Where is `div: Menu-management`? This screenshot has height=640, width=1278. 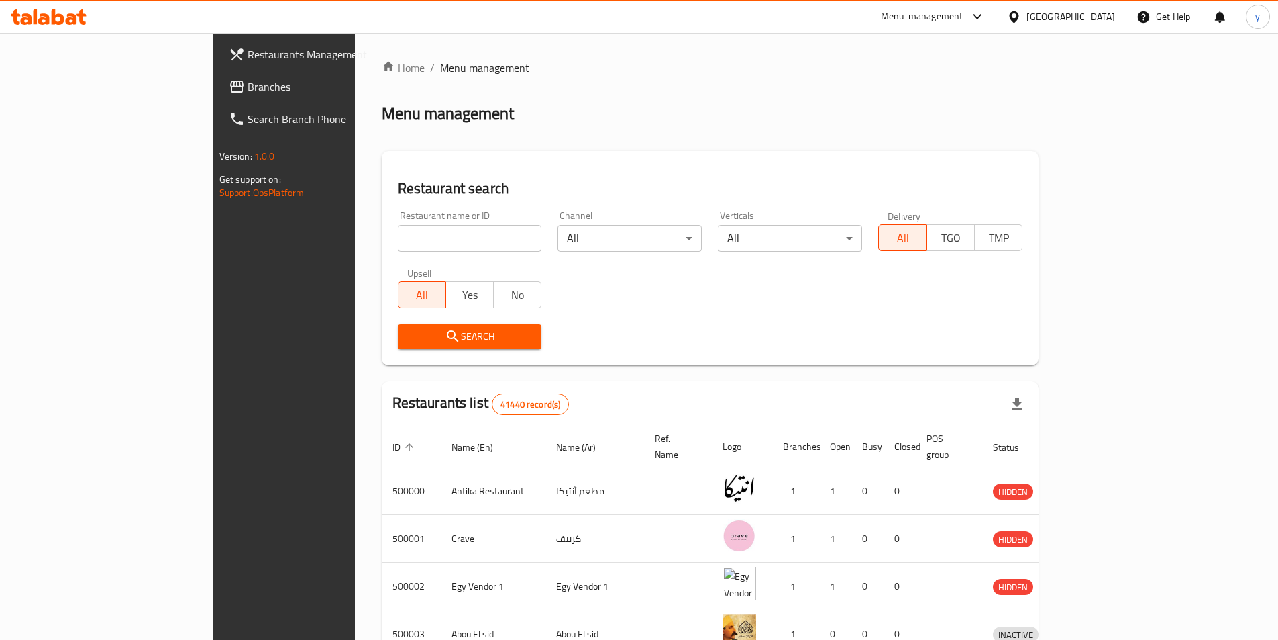 div: Menu-management is located at coordinates (922, 17).